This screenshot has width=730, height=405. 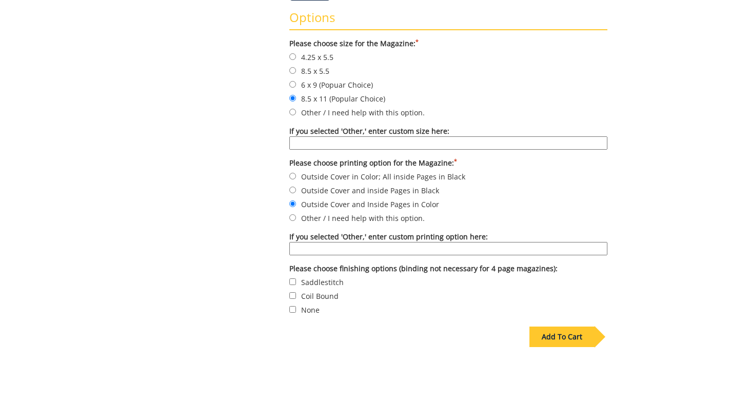 What do you see at coordinates (448, 138) in the screenshot?
I see `label: If you selected 'Other,' enter custom size here:` at bounding box center [448, 138].